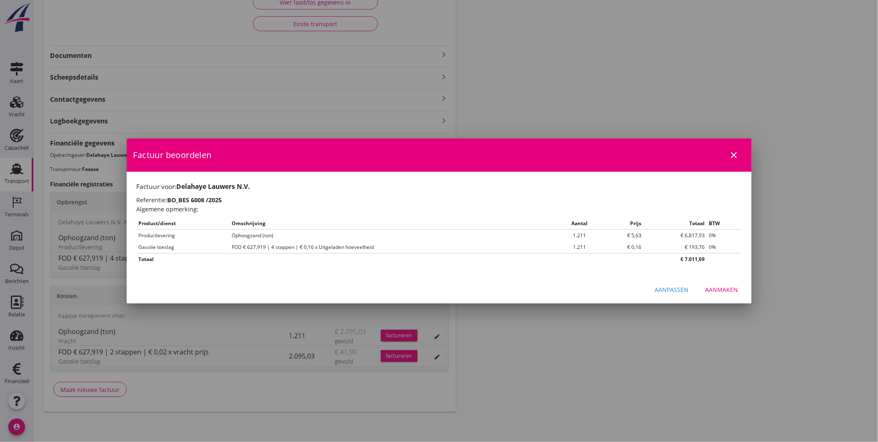  I want to click on div: Factuur beoordelen, so click(439, 155).